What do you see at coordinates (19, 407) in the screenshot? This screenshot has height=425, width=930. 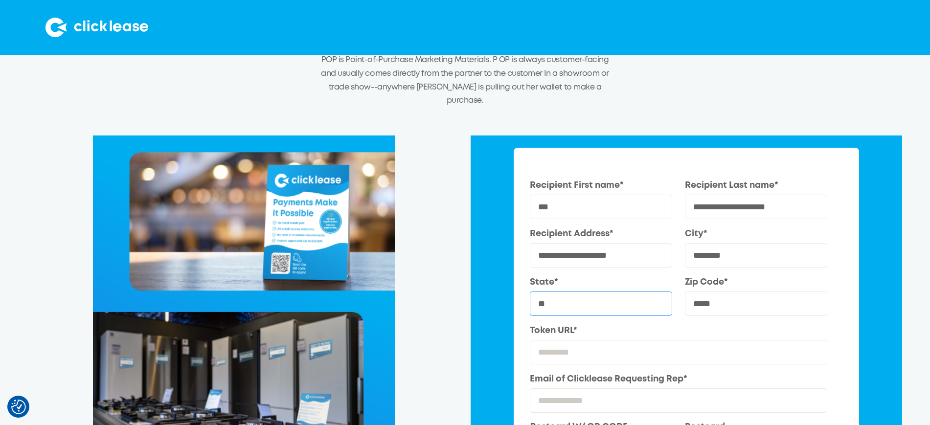 I see `img: Revisit consent button` at bounding box center [19, 407].